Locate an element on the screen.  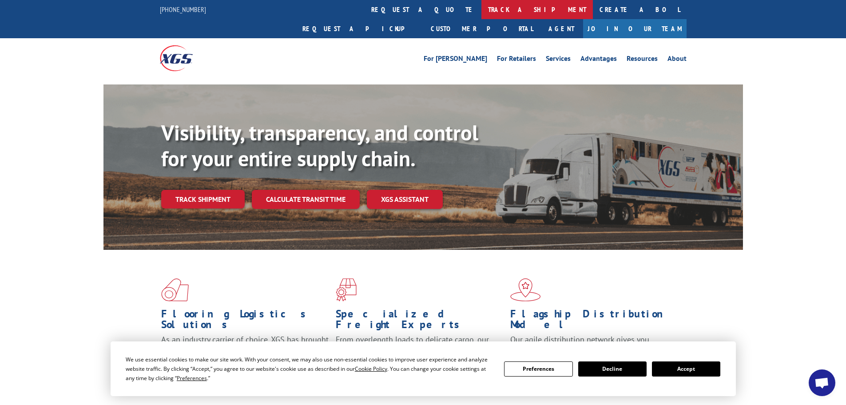
a: Track shipment is located at coordinates (203, 199).